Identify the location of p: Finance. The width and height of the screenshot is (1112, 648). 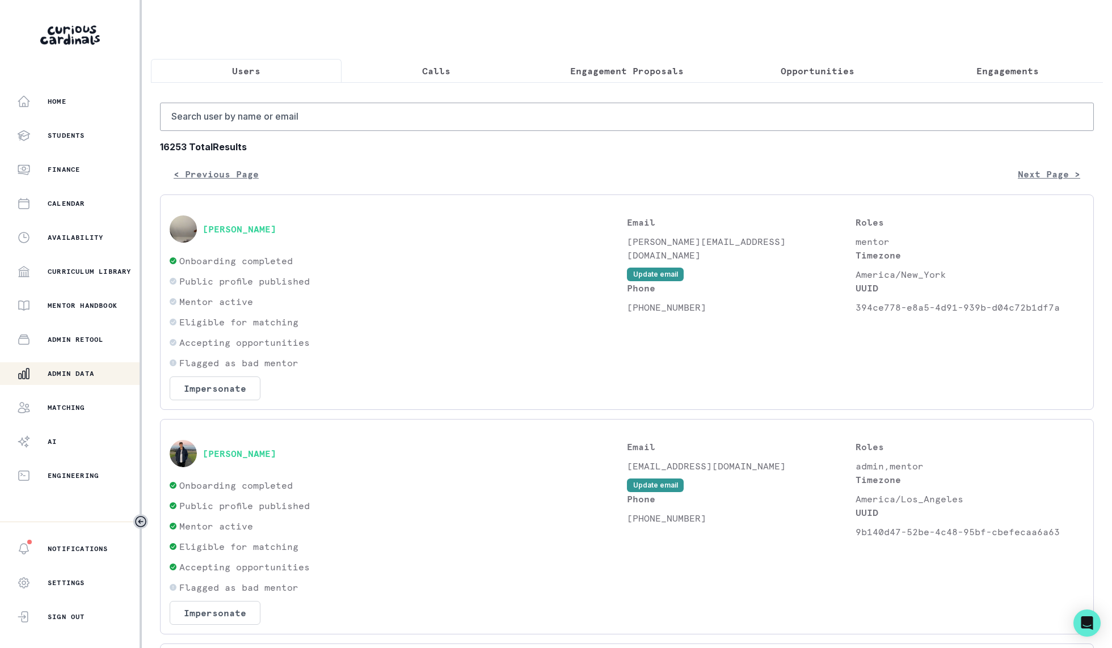
(64, 170).